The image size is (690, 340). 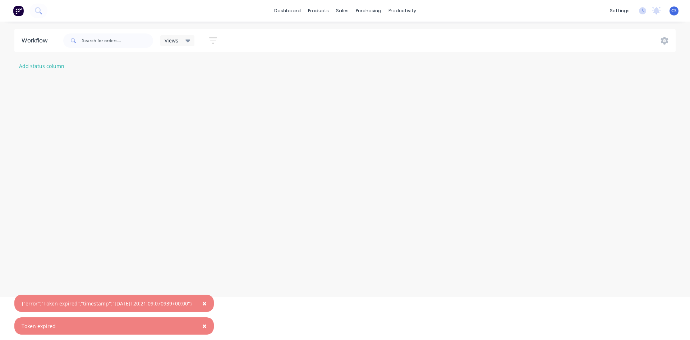 I want to click on img: Factory, so click(x=18, y=11).